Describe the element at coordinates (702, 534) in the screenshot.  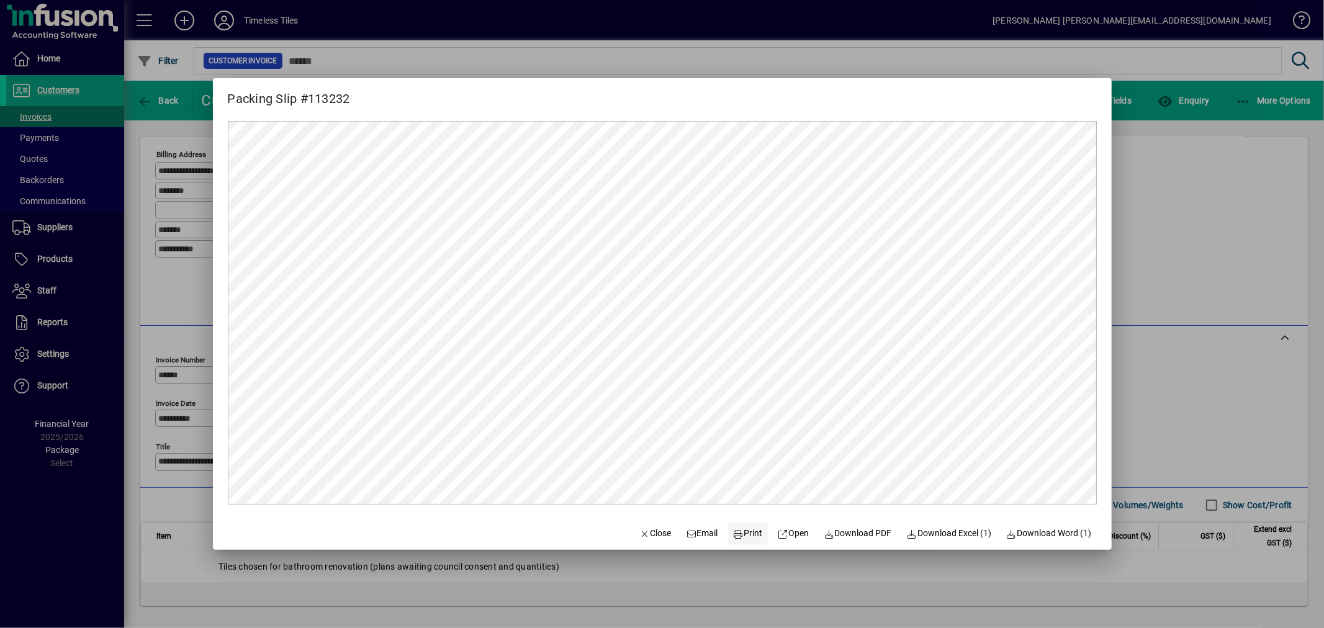
I see `button: Email` at that location.